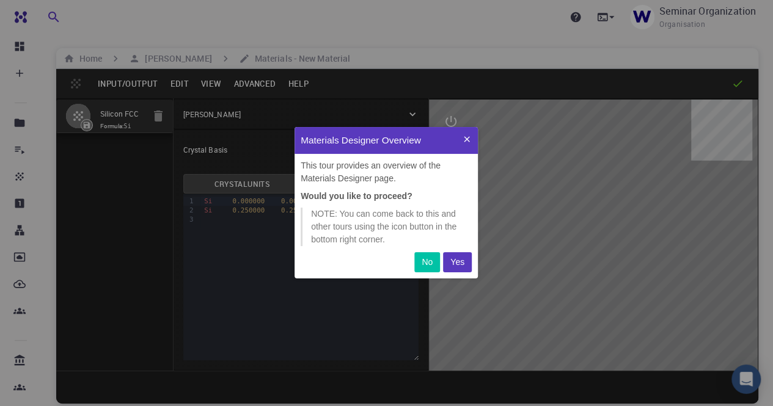 The height and width of the screenshot is (406, 773). I want to click on button: Yes, so click(457, 262).